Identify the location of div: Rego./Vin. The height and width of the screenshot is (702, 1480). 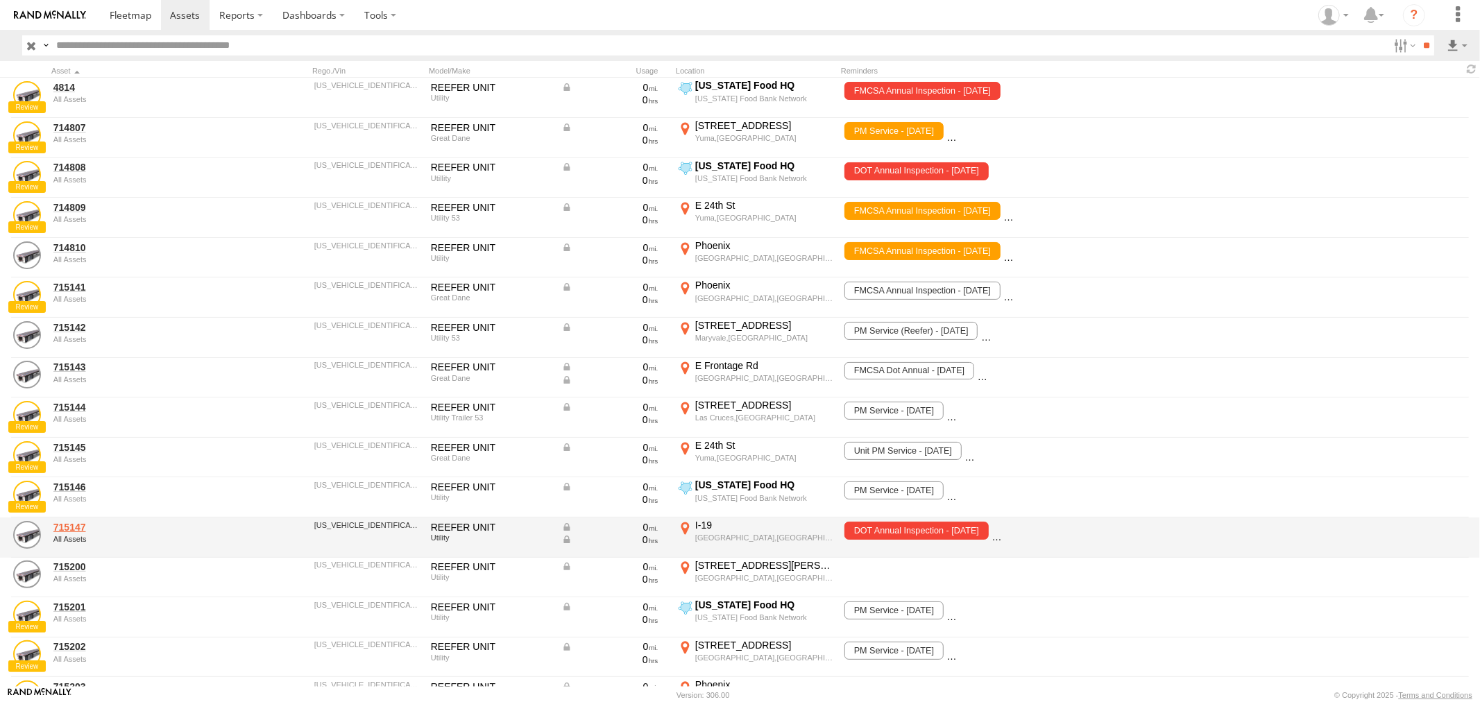
(368, 71).